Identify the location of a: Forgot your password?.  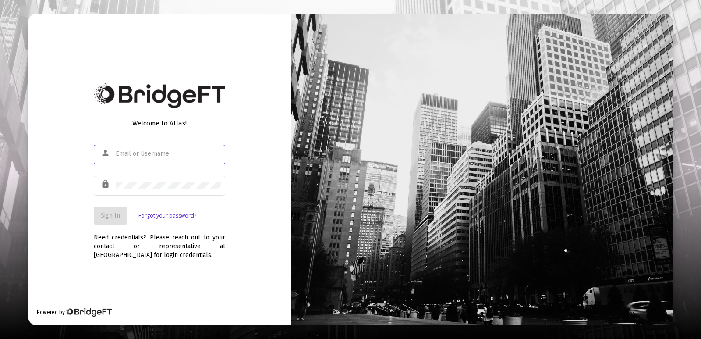
(167, 216).